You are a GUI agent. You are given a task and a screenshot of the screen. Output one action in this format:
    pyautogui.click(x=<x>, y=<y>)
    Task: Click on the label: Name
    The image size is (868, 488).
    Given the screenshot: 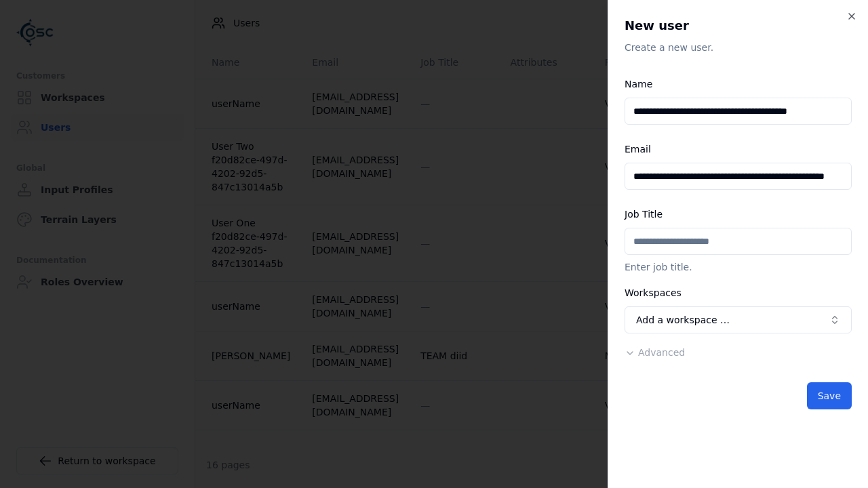 What is the action you would take?
    pyautogui.click(x=638, y=84)
    